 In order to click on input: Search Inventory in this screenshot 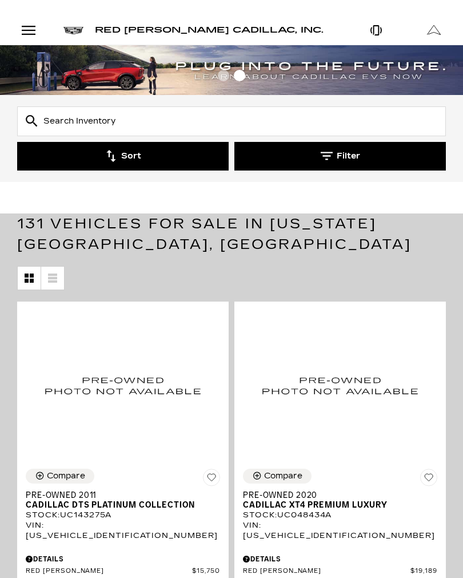, I will do `click(232, 121)`.